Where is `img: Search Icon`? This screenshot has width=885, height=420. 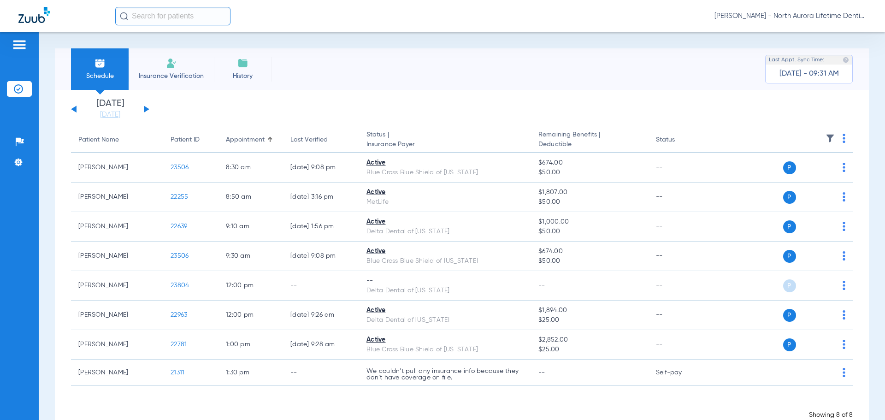
img: Search Icon is located at coordinates (124, 16).